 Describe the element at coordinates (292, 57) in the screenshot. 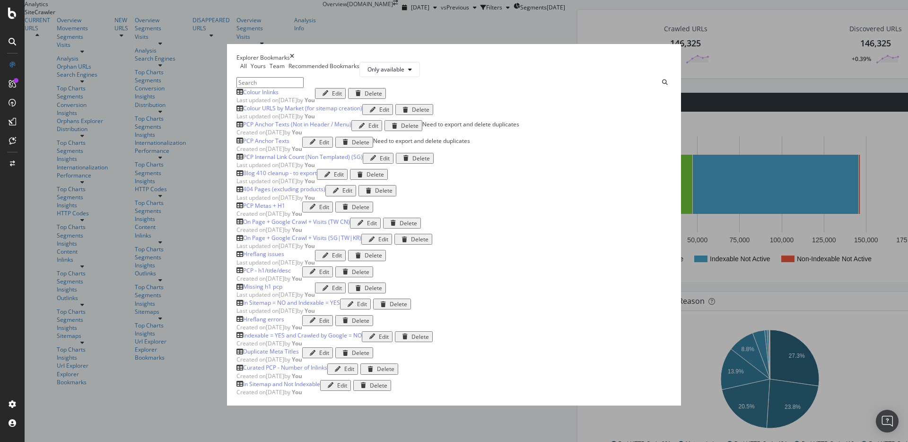

I see `div: times` at that location.